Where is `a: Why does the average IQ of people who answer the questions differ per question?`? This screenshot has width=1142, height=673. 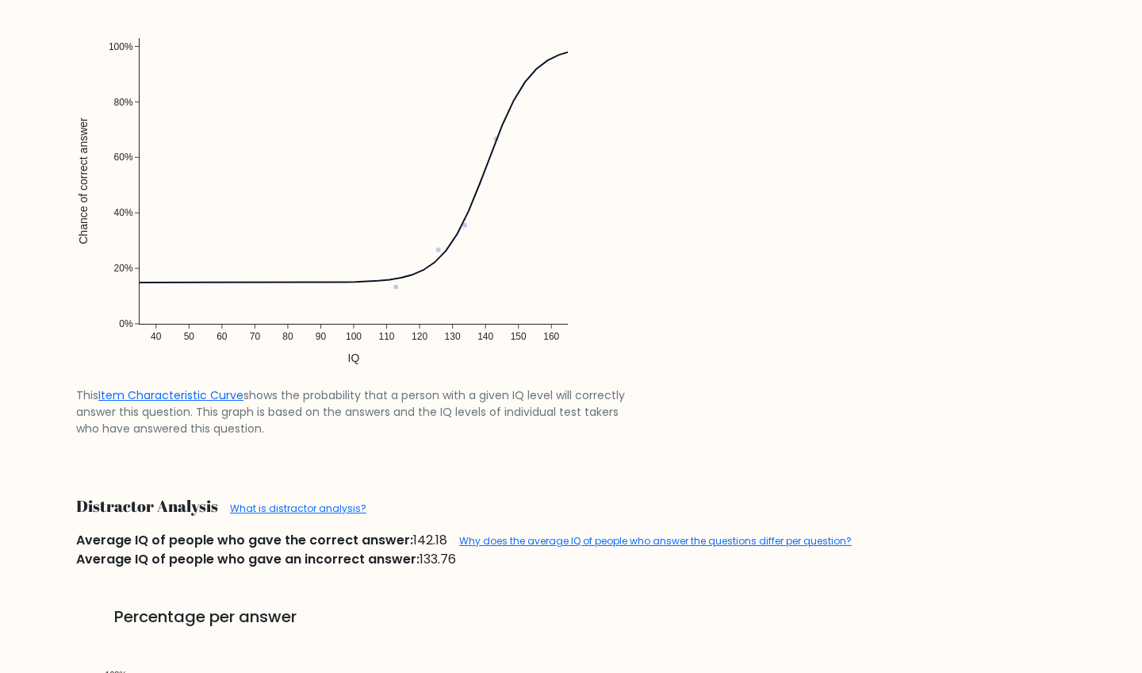 a: Why does the average IQ of people who answer the questions differ per question? is located at coordinates (655, 540).